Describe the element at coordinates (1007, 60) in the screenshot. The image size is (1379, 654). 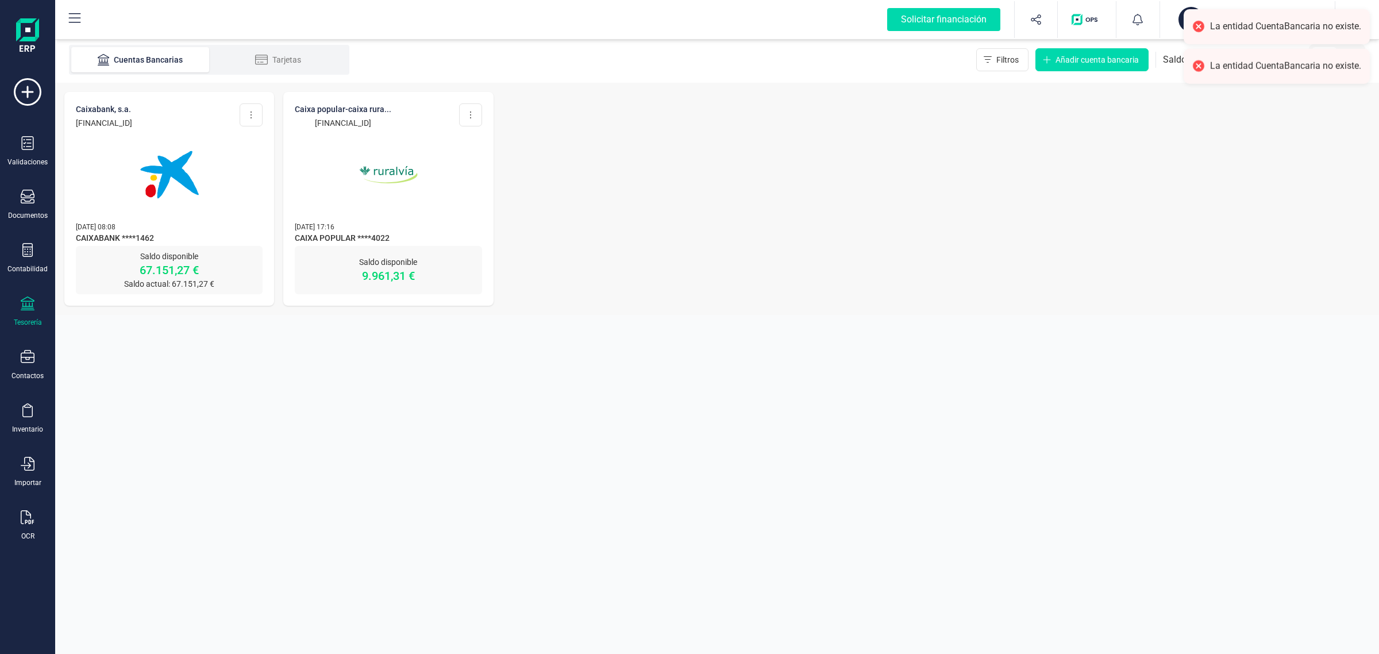
I see `span: Filtros` at that location.